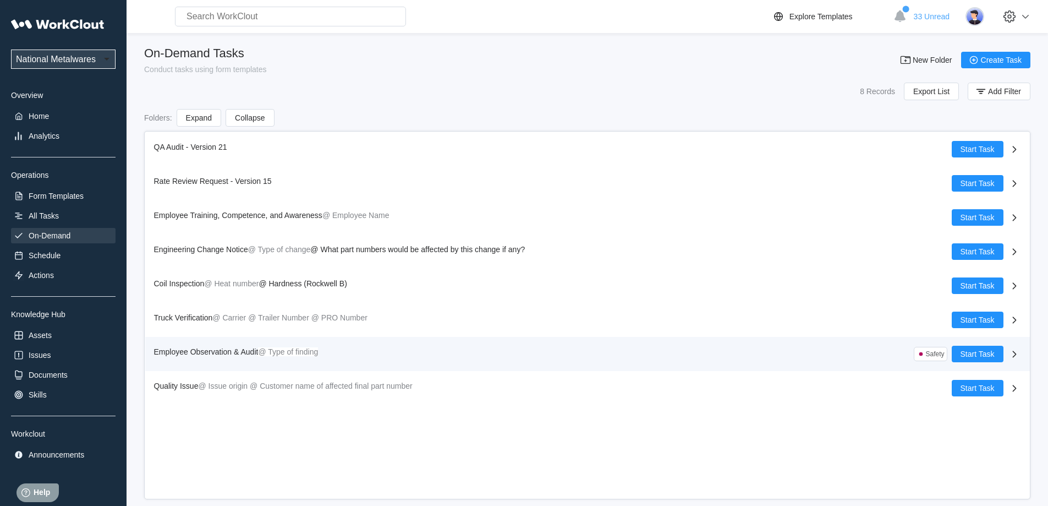 The image size is (1048, 506). I want to click on a: Skills, so click(63, 394).